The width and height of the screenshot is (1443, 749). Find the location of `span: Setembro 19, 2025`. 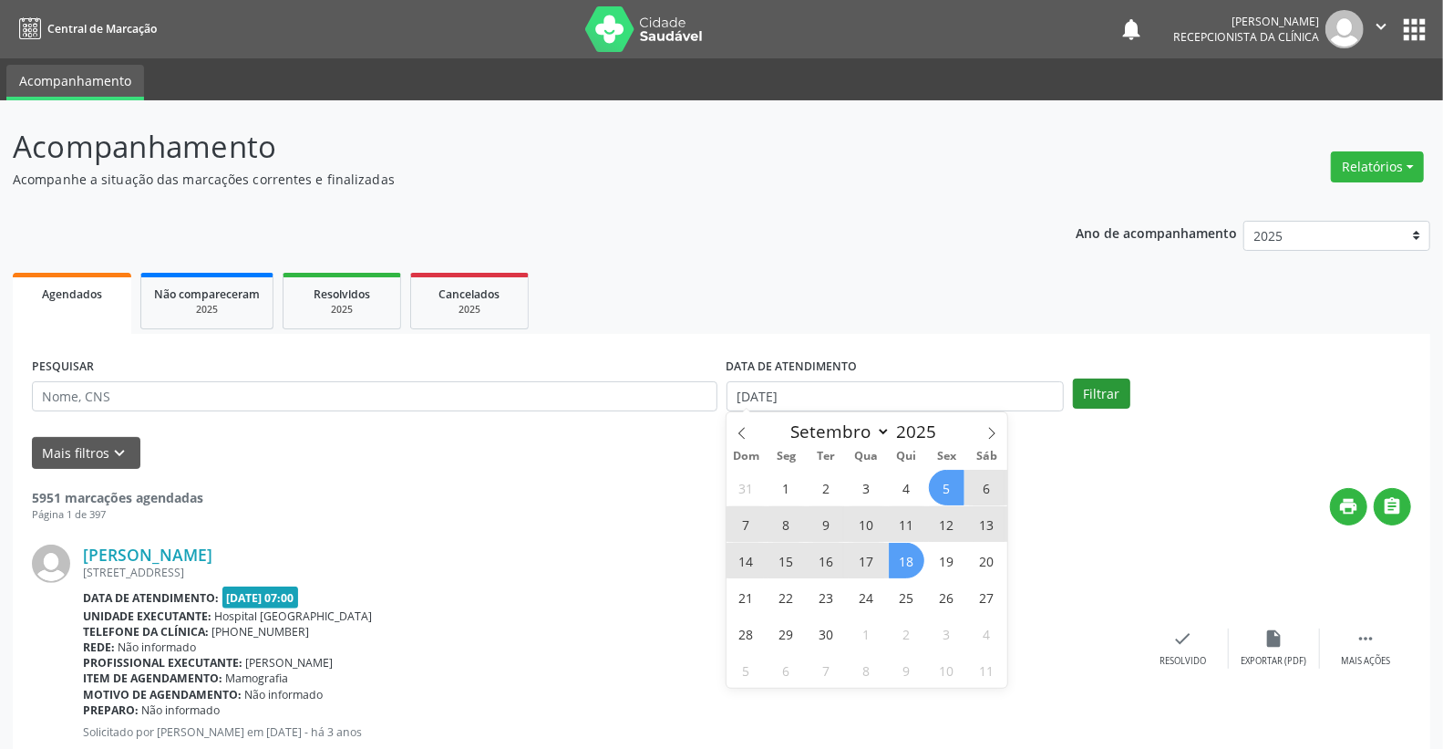

span: Setembro 19, 2025 is located at coordinates (946, 560).